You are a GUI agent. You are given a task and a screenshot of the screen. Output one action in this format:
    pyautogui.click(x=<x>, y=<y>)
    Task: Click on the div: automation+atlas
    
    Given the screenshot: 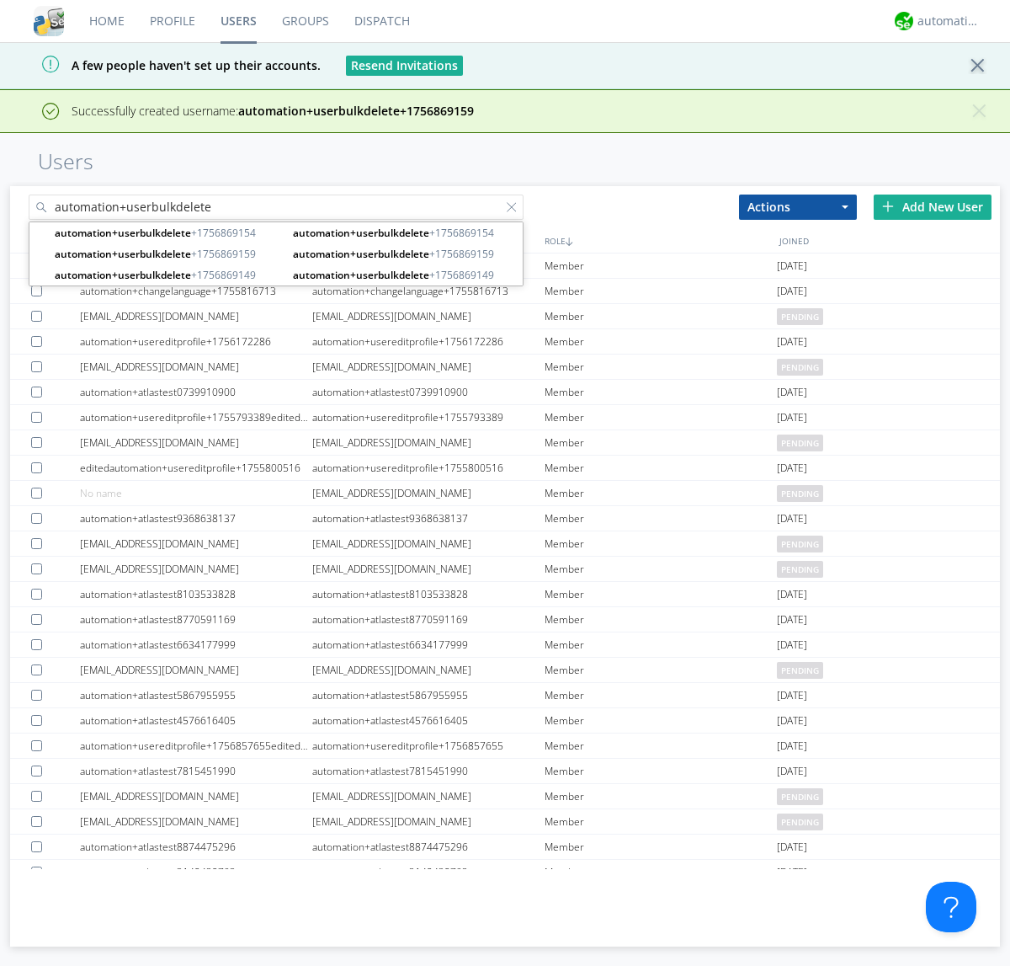 What is the action you would take?
    pyautogui.click(x=949, y=21)
    